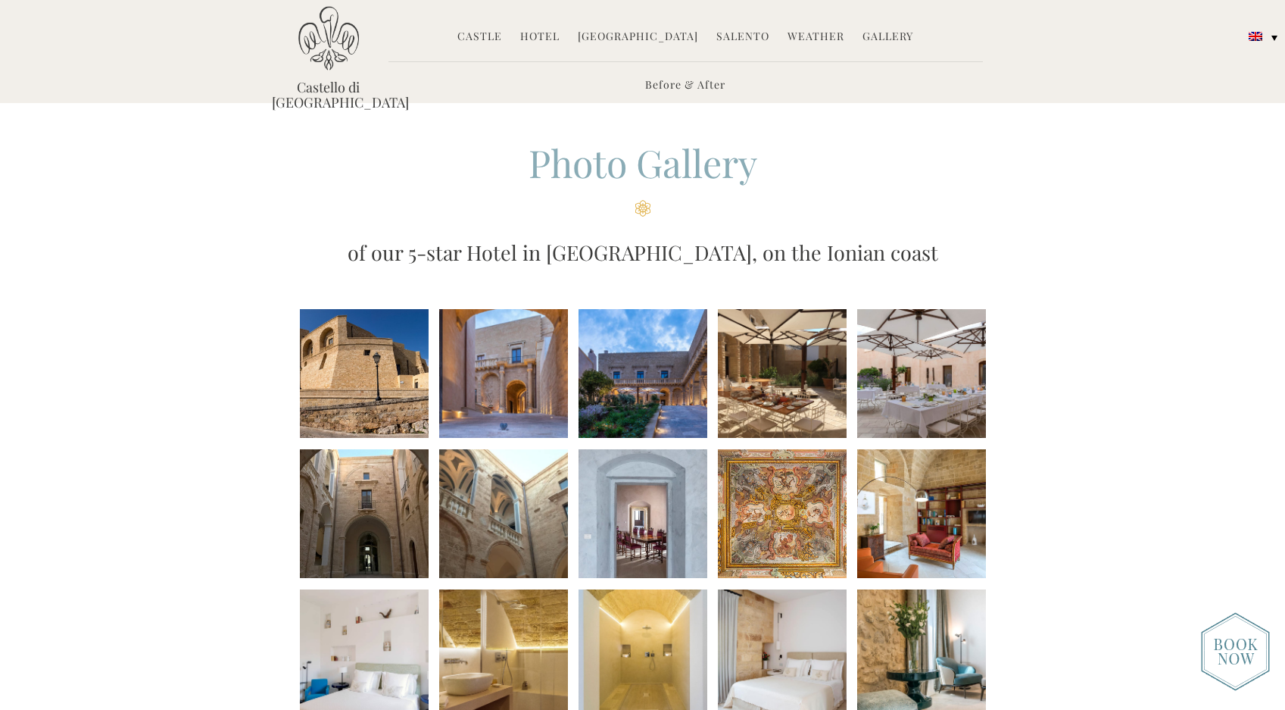 The width and height of the screenshot is (1285, 710). What do you see at coordinates (1256, 36) in the screenshot?
I see `img: English` at bounding box center [1256, 36].